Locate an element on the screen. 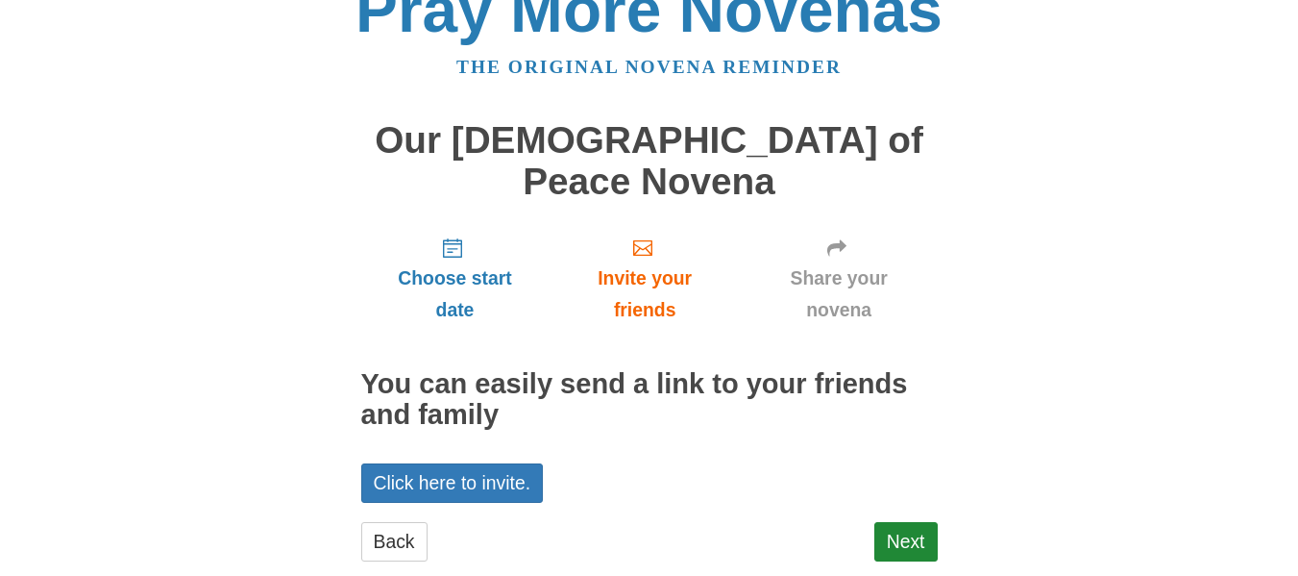  span: Choose start date is located at coordinates (456, 294).